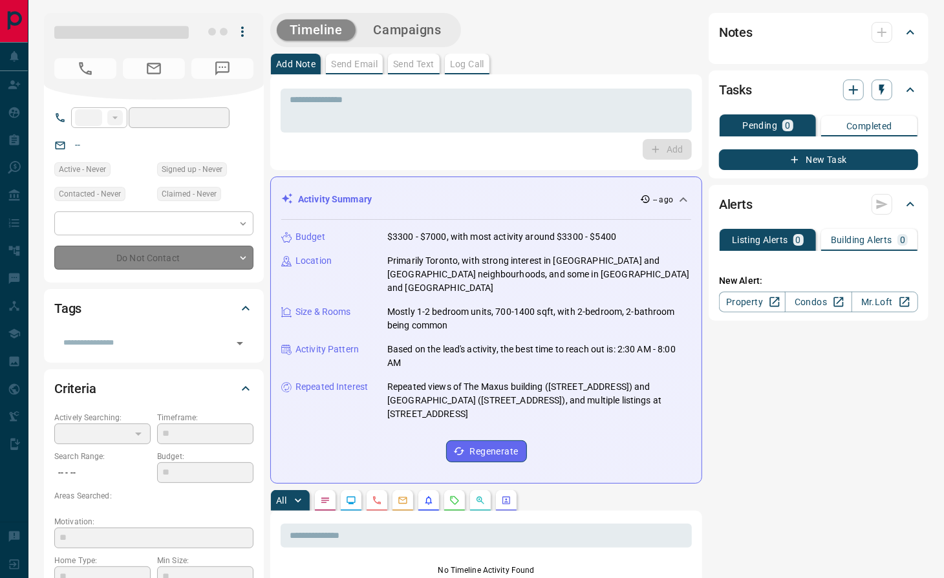 This screenshot has height=578, width=944. Describe the element at coordinates (760, 125) in the screenshot. I see `p: Pending` at that location.